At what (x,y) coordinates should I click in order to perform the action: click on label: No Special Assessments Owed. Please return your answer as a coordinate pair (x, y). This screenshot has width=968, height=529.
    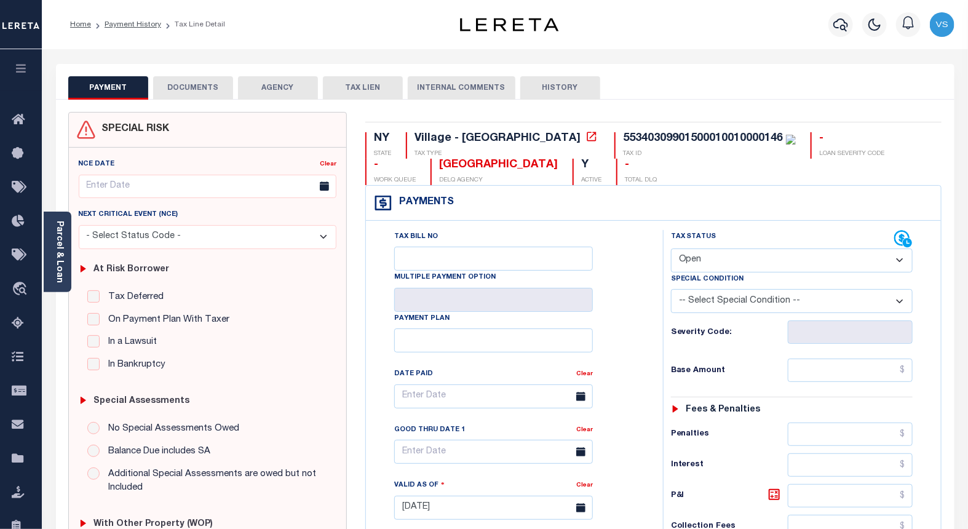
    Looking at the image, I should click on (170, 429).